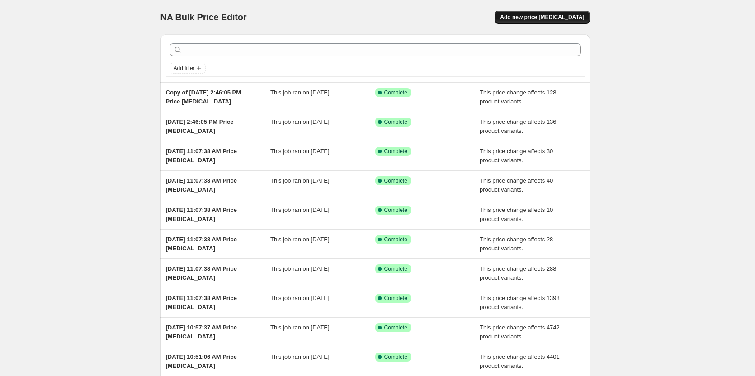 This screenshot has height=376, width=755. I want to click on span: This price change affects 136 product variants., so click(518, 126).